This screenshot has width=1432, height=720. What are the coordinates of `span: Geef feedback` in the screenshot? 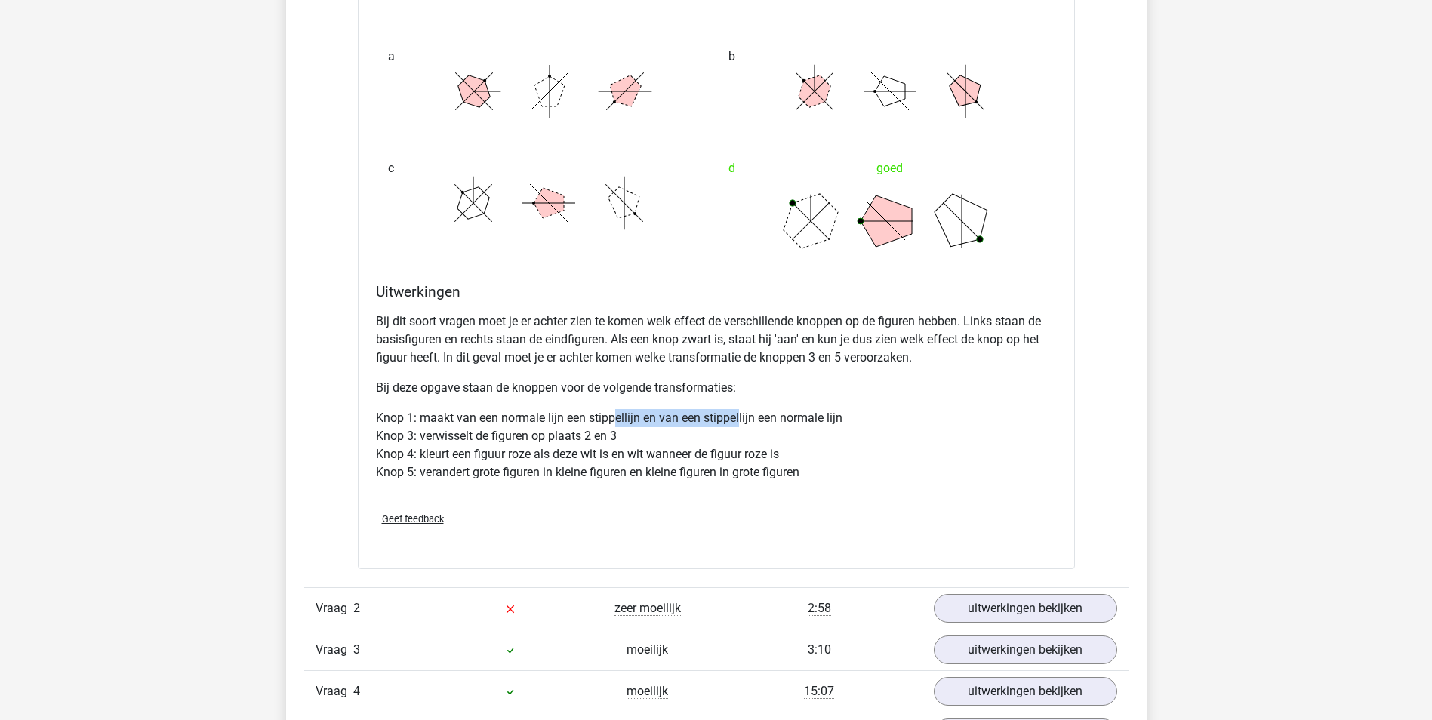 It's located at (413, 518).